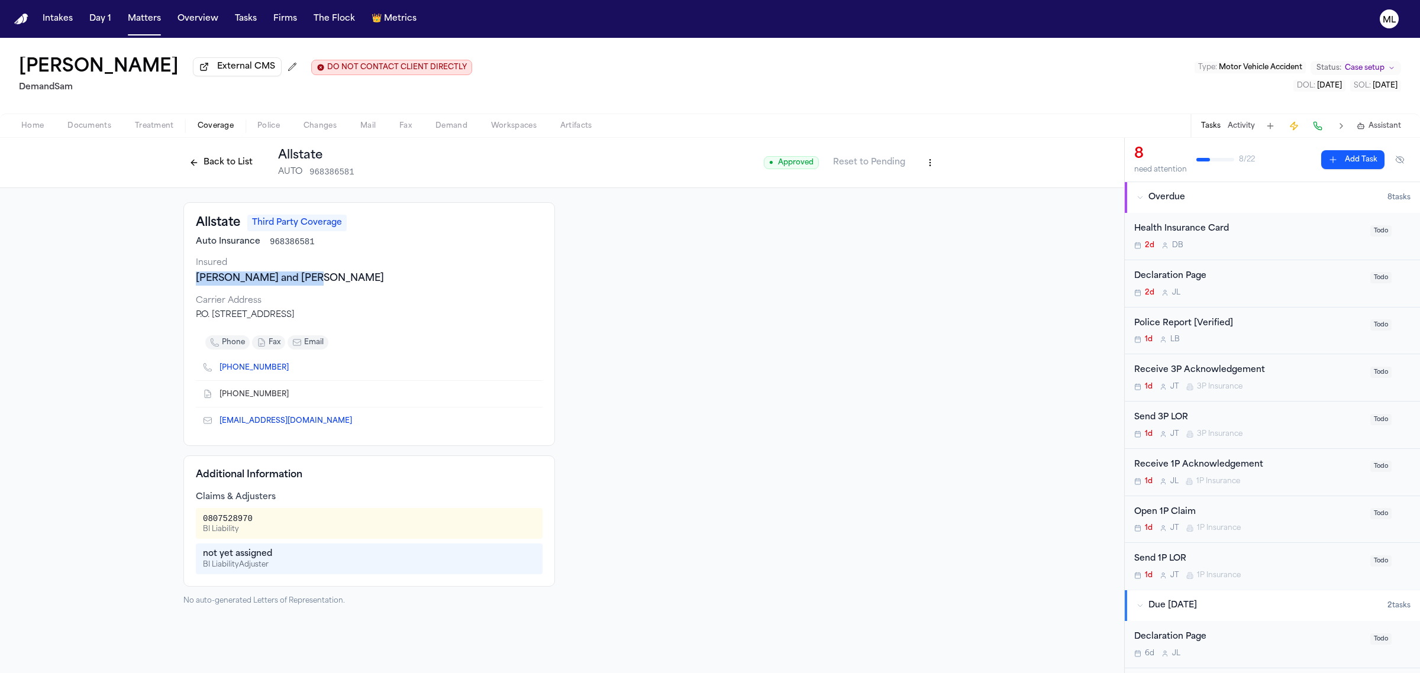  Describe the element at coordinates (246, 67) in the screenshot. I see `span: External CMS` at that location.